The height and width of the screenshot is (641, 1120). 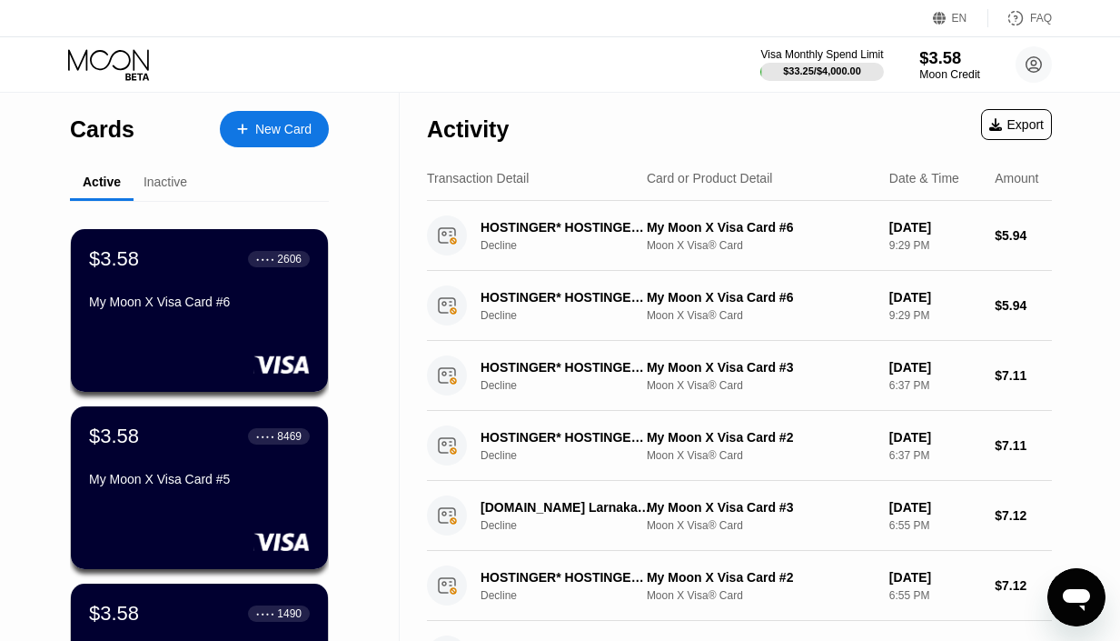 I want to click on div: $33.25 / $4,000.00, so click(x=822, y=71).